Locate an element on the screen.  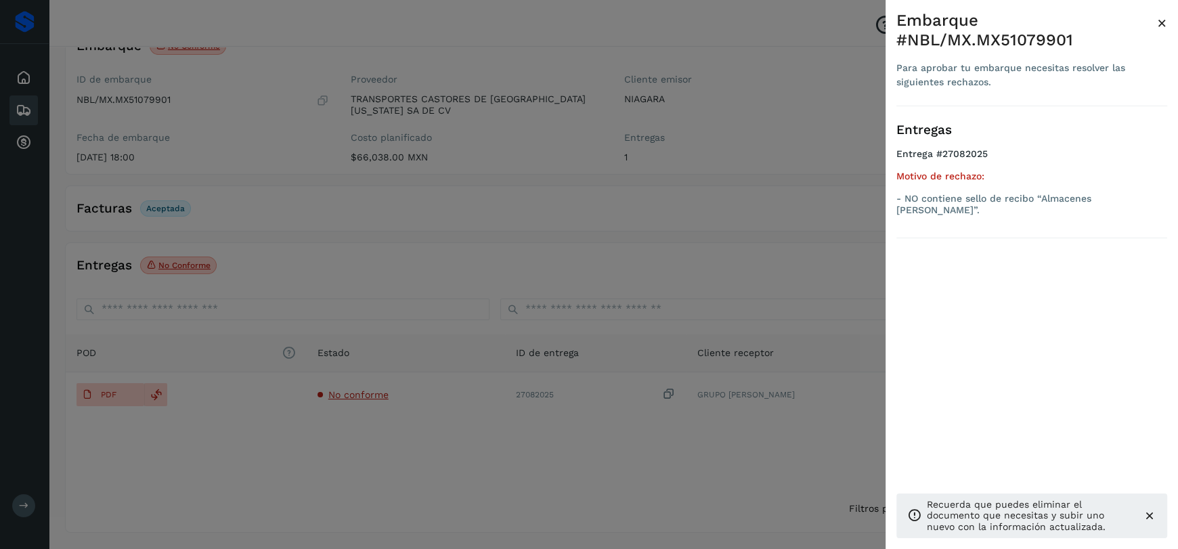
button: Close is located at coordinates (1162, 23).